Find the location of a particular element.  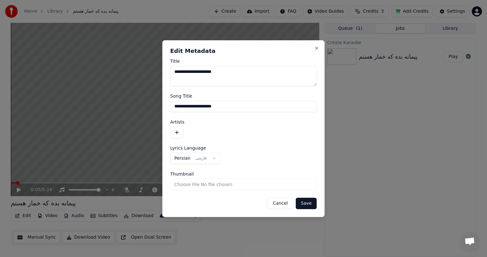

label: Artists is located at coordinates (243, 122).